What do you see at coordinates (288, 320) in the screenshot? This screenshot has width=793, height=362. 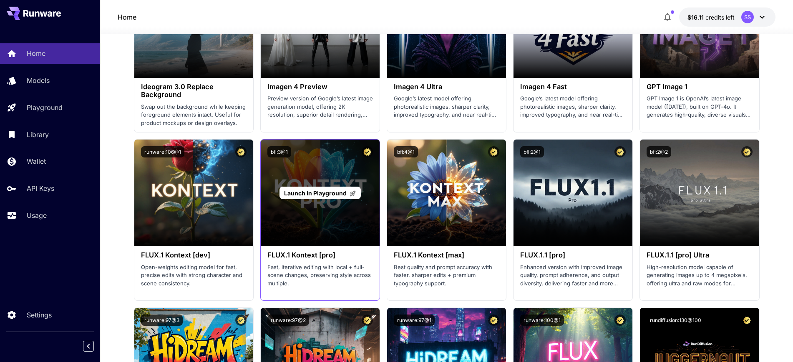 I see `button: runware:97@2` at bounding box center [288, 320].